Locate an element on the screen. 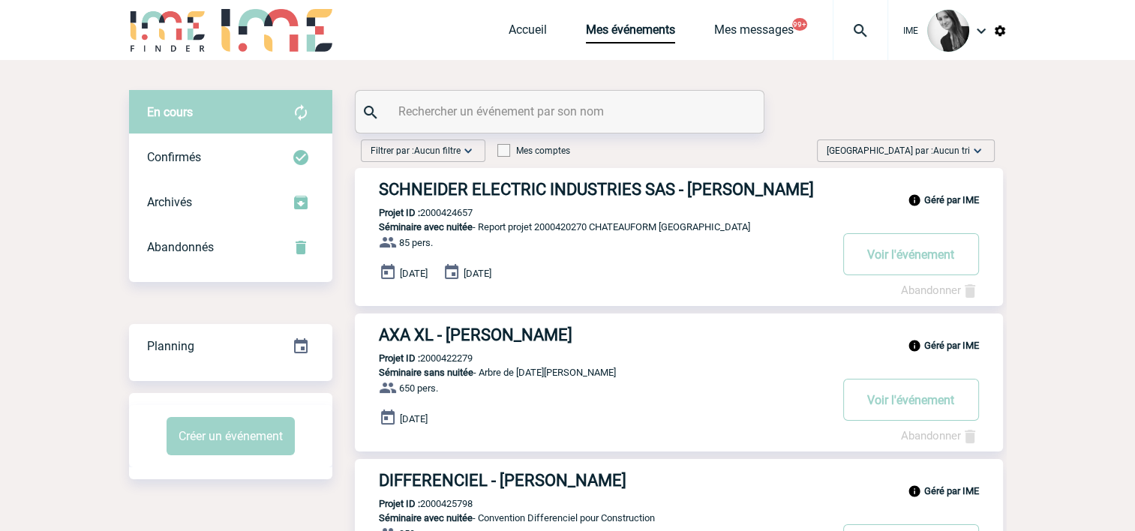  a: Mes messages is located at coordinates (754, 33).